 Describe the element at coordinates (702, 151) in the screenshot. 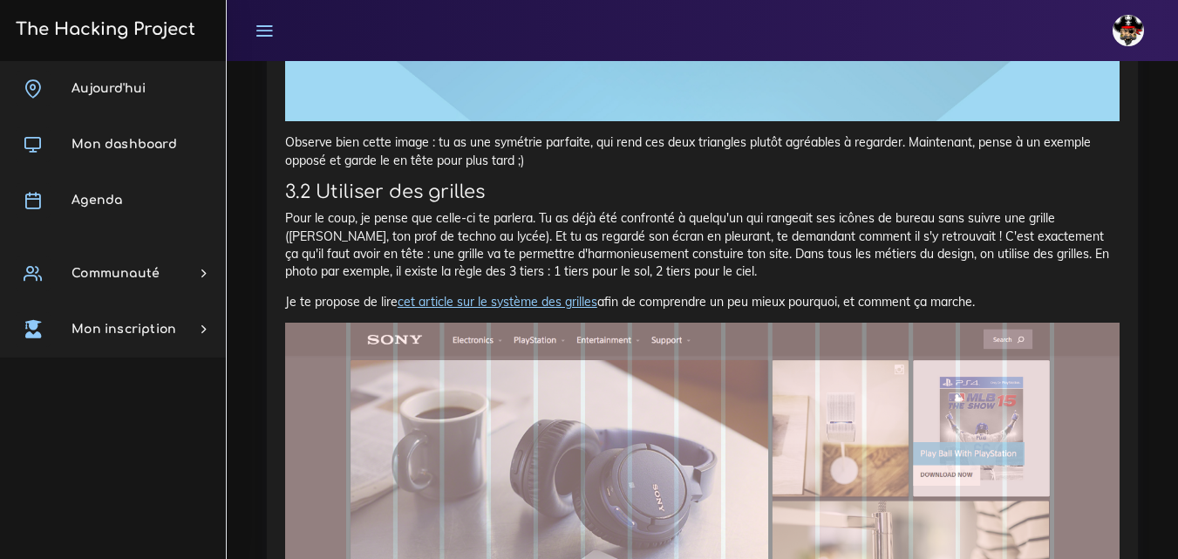

I see `p: Observe bien cette image : tu as une symétrie parfaite, qui rend ces deux triangles plutôt agréab...` at that location.